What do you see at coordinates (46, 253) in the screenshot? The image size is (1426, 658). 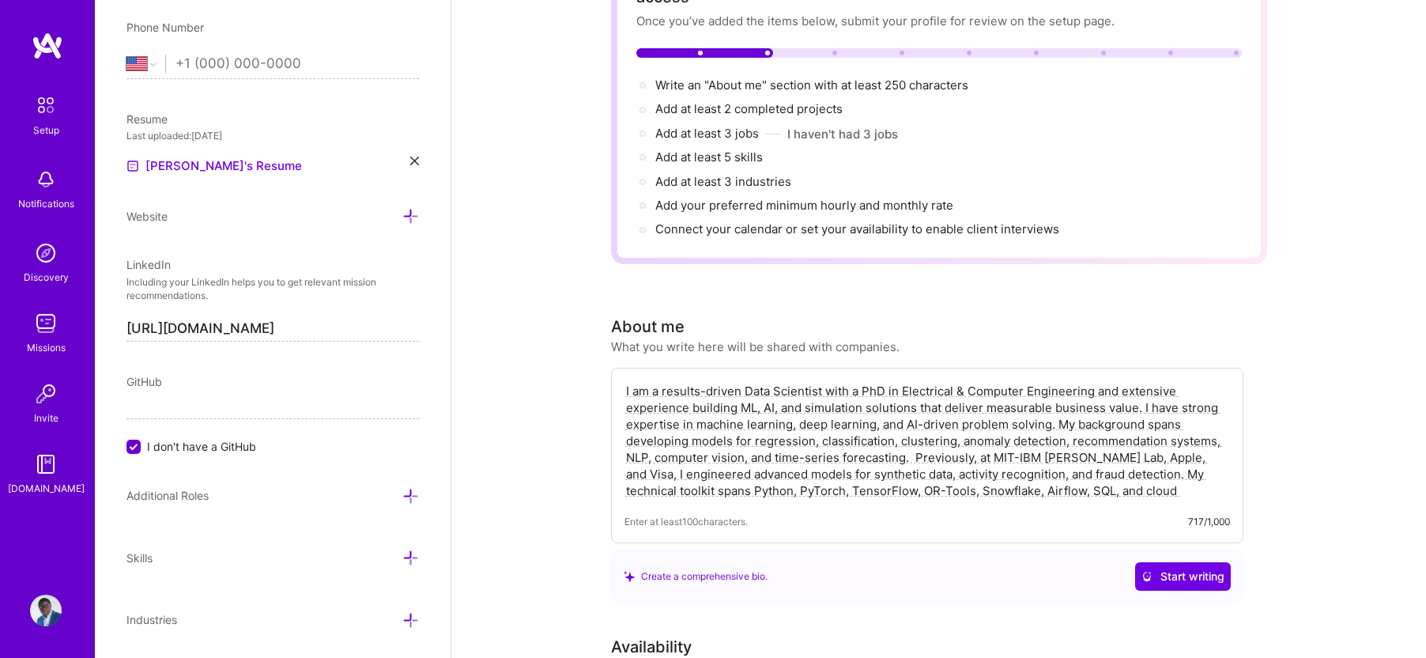 I see `img: discovery` at bounding box center [46, 253].